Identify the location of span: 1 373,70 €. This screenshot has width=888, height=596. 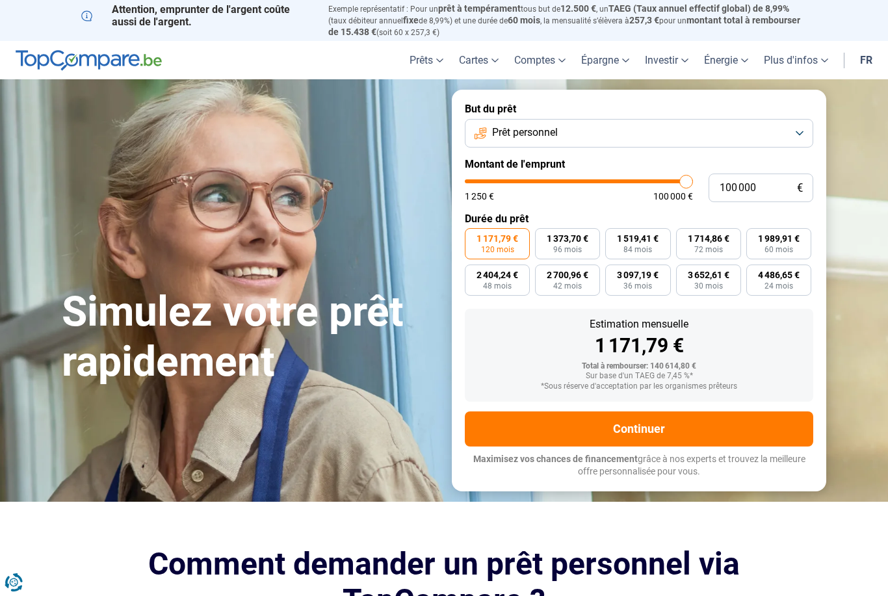
(567, 239).